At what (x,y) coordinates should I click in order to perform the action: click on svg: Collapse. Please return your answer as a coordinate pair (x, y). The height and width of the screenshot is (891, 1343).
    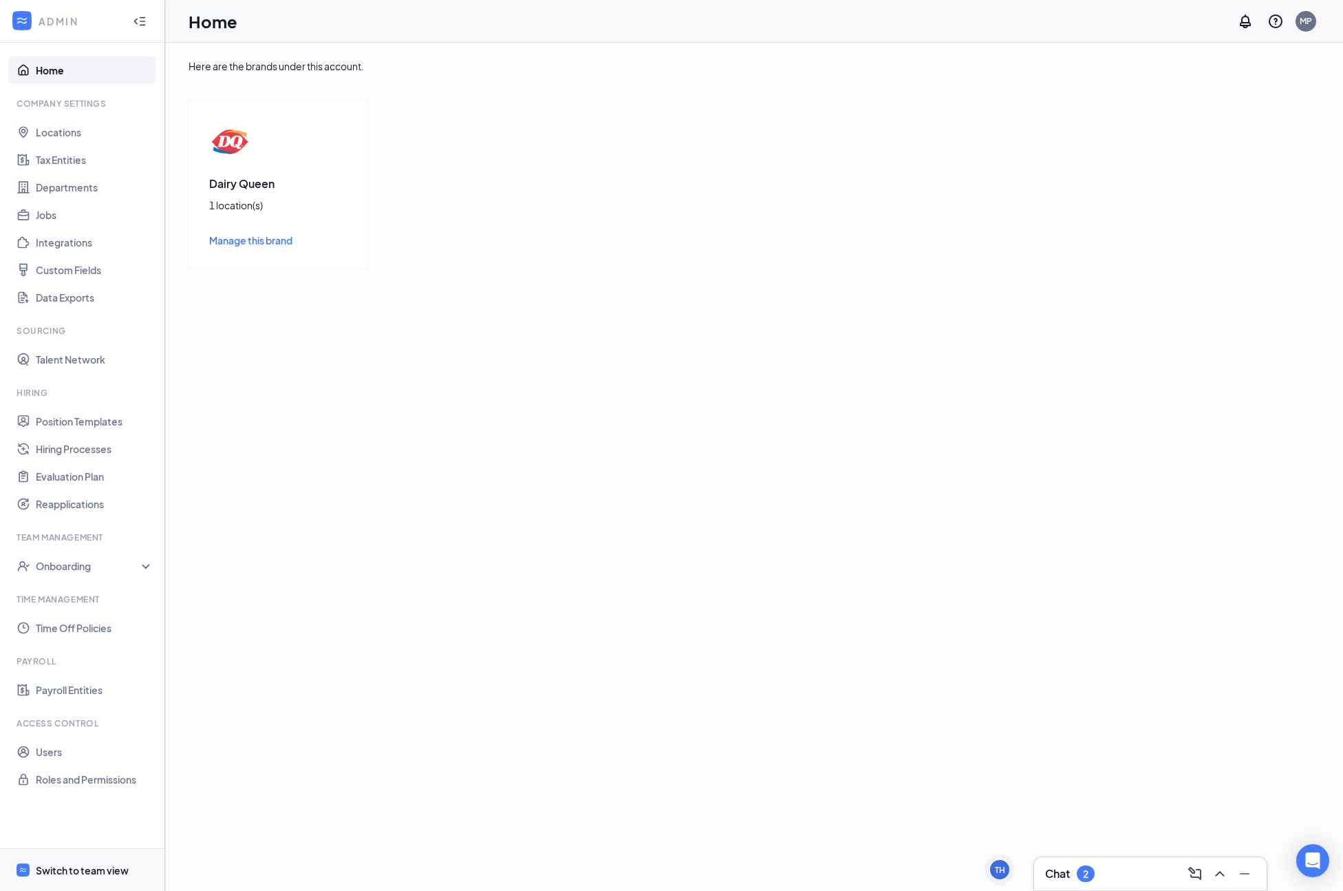
    Looking at the image, I should click on (140, 21).